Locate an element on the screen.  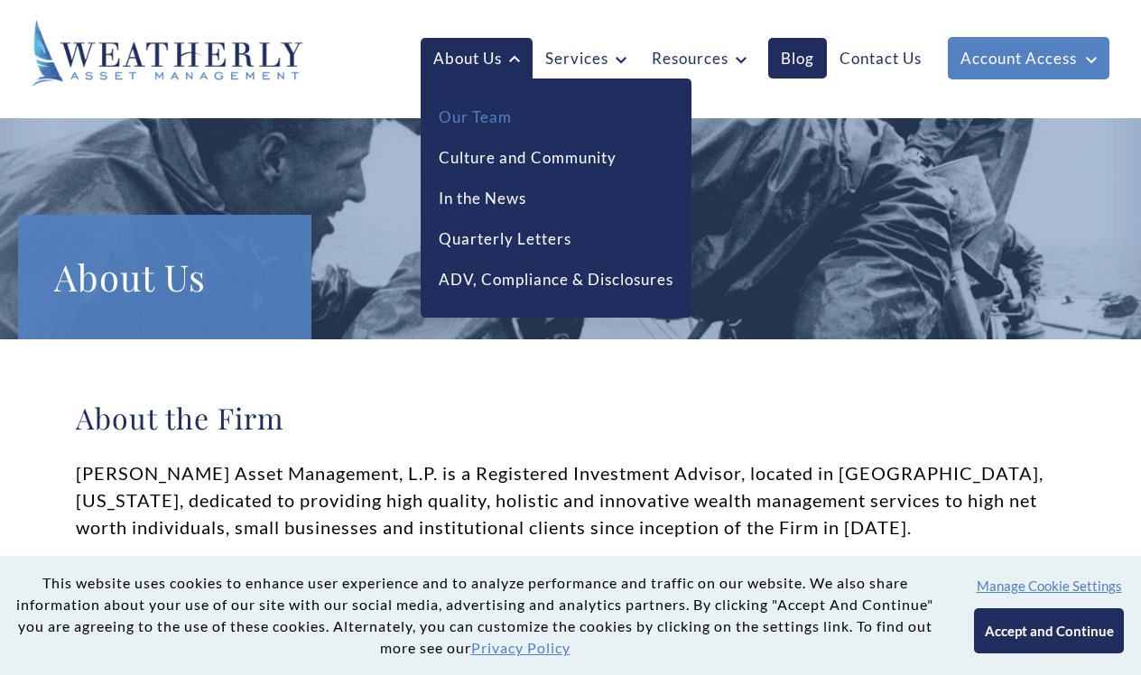
a: Resources is located at coordinates (698, 58).